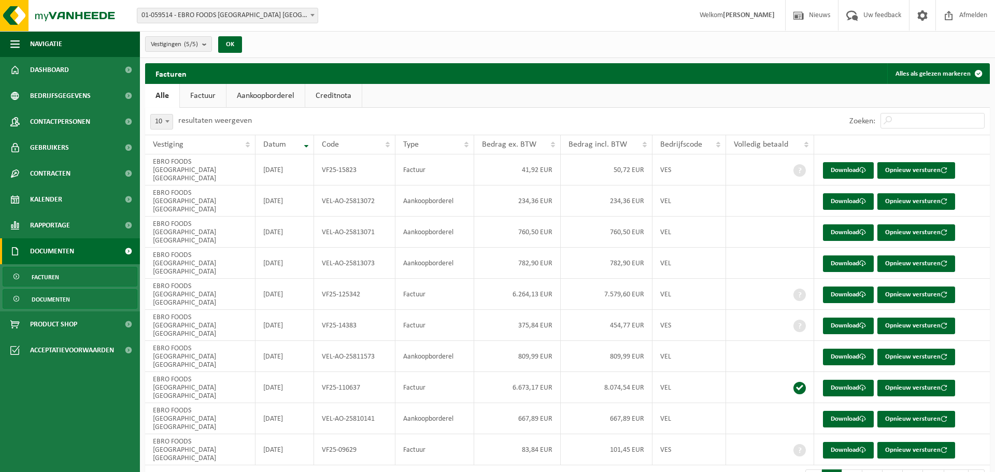 This screenshot has width=995, height=472. Describe the element at coordinates (606, 450) in the screenshot. I see `td: 101,45 EUR` at that location.